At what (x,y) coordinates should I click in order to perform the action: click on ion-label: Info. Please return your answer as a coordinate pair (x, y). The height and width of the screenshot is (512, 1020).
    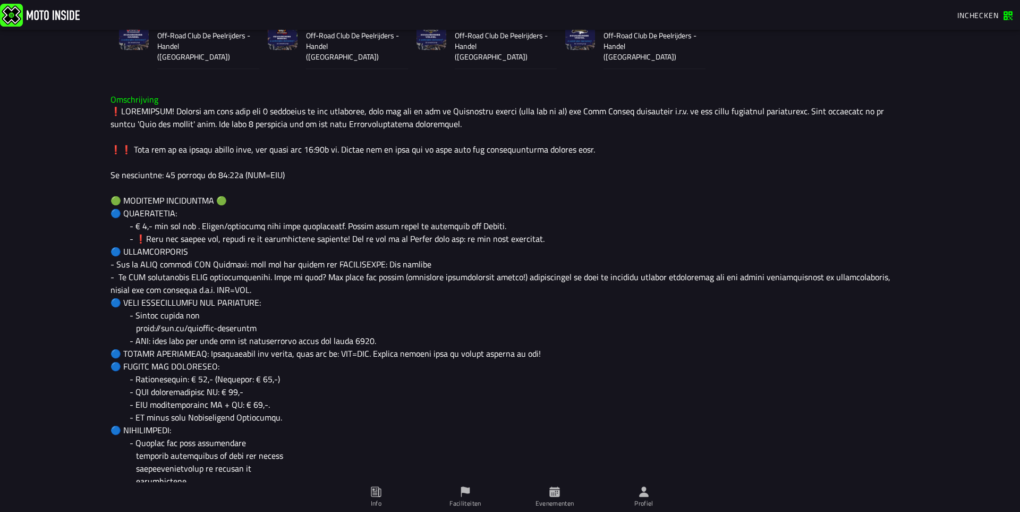
    Looking at the image, I should click on (376, 503).